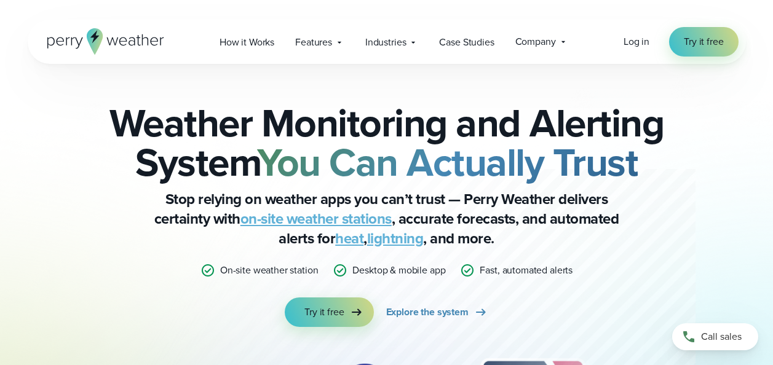  Describe the element at coordinates (536, 42) in the screenshot. I see `span: Company` at that location.